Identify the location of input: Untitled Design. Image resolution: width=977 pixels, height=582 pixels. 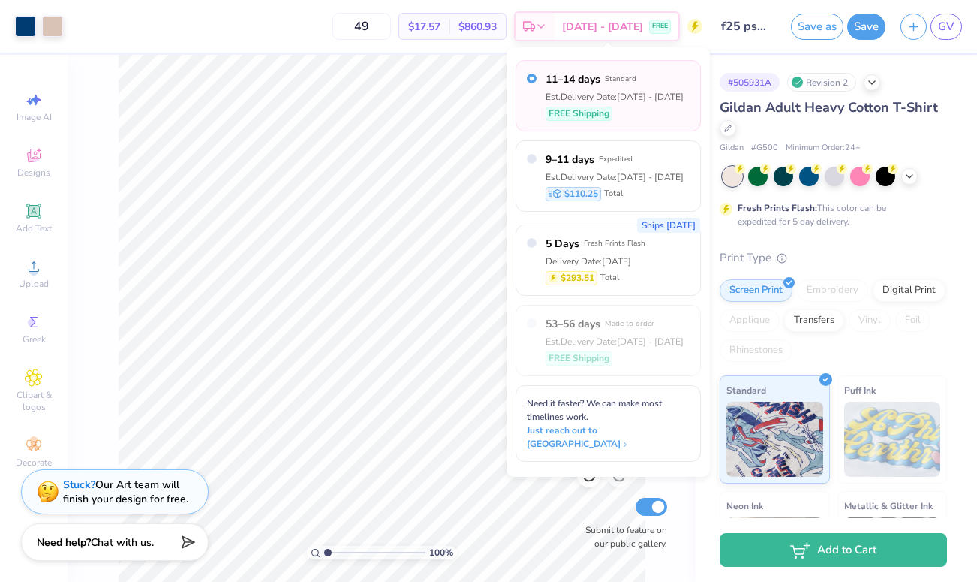
(747, 26).